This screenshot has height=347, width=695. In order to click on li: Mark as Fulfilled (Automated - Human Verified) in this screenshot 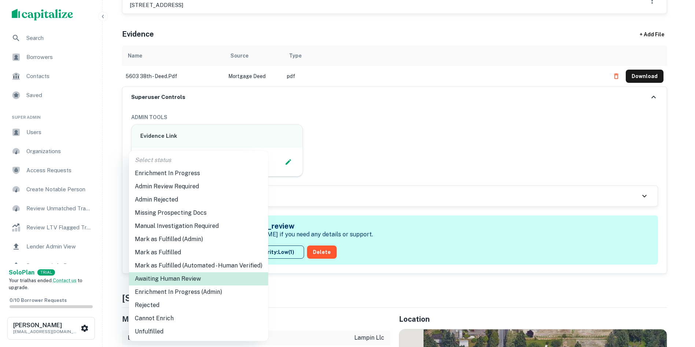, I will do `click(199, 266)`.